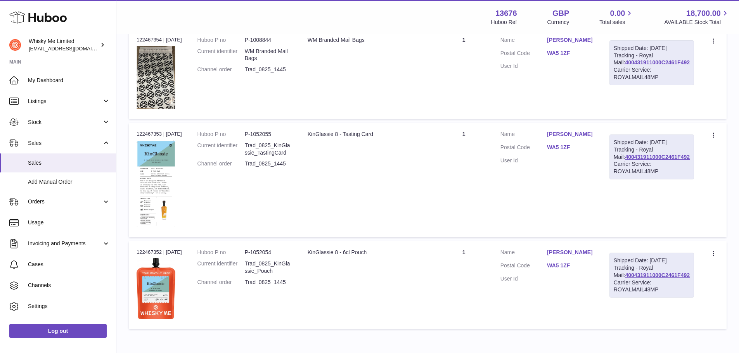 This screenshot has height=353, width=739. Describe the element at coordinates (558, 22) in the screenshot. I see `div: Currency` at that location.